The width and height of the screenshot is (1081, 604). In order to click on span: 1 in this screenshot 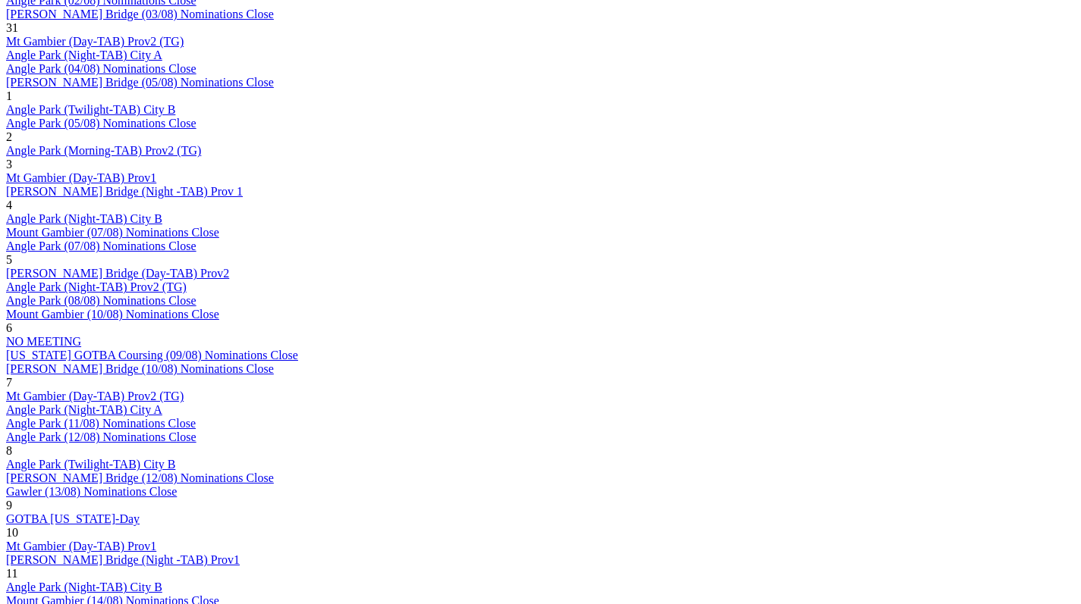, I will do `click(9, 96)`.